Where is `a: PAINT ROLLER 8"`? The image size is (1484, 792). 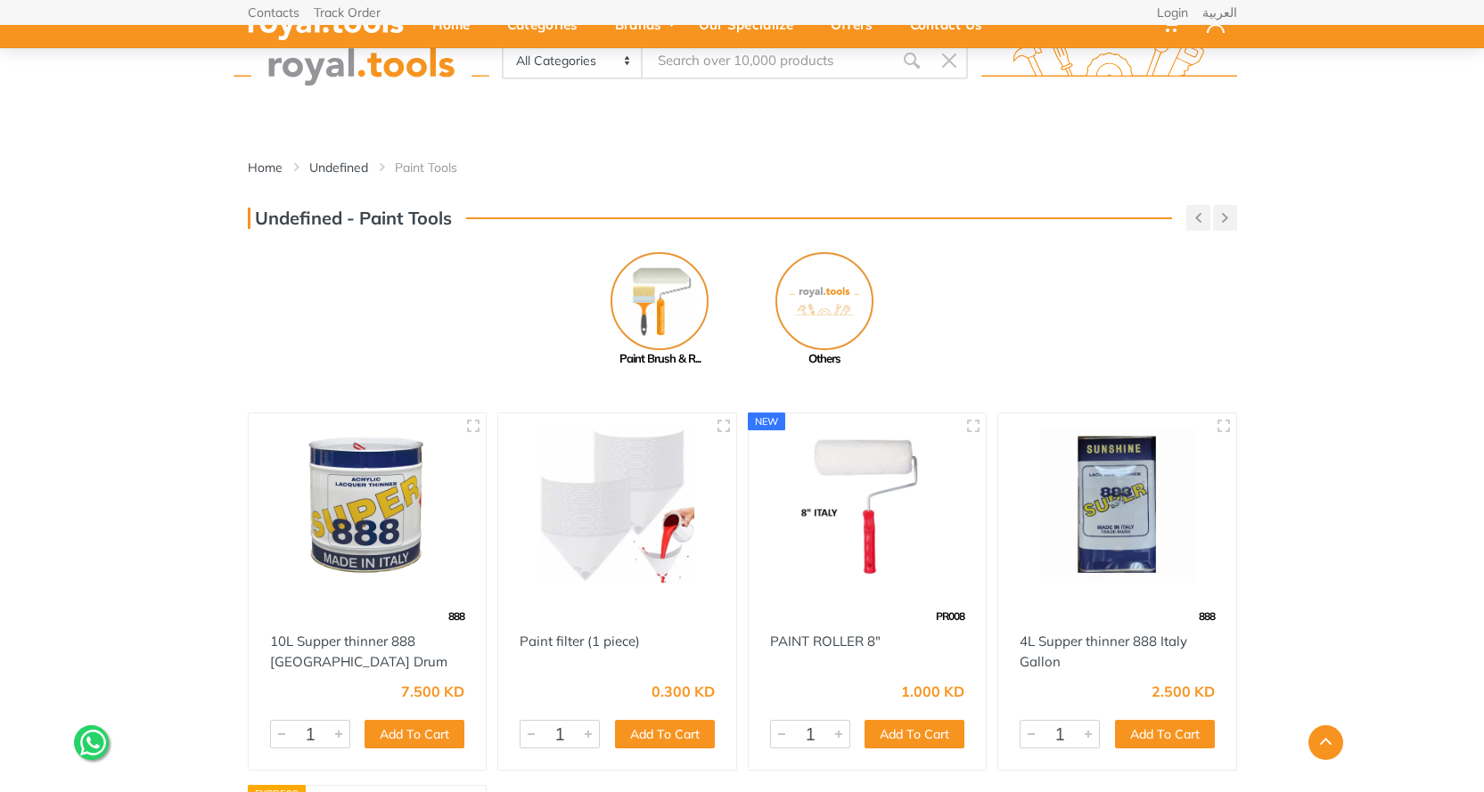 a: PAINT ROLLER 8" is located at coordinates (825, 641).